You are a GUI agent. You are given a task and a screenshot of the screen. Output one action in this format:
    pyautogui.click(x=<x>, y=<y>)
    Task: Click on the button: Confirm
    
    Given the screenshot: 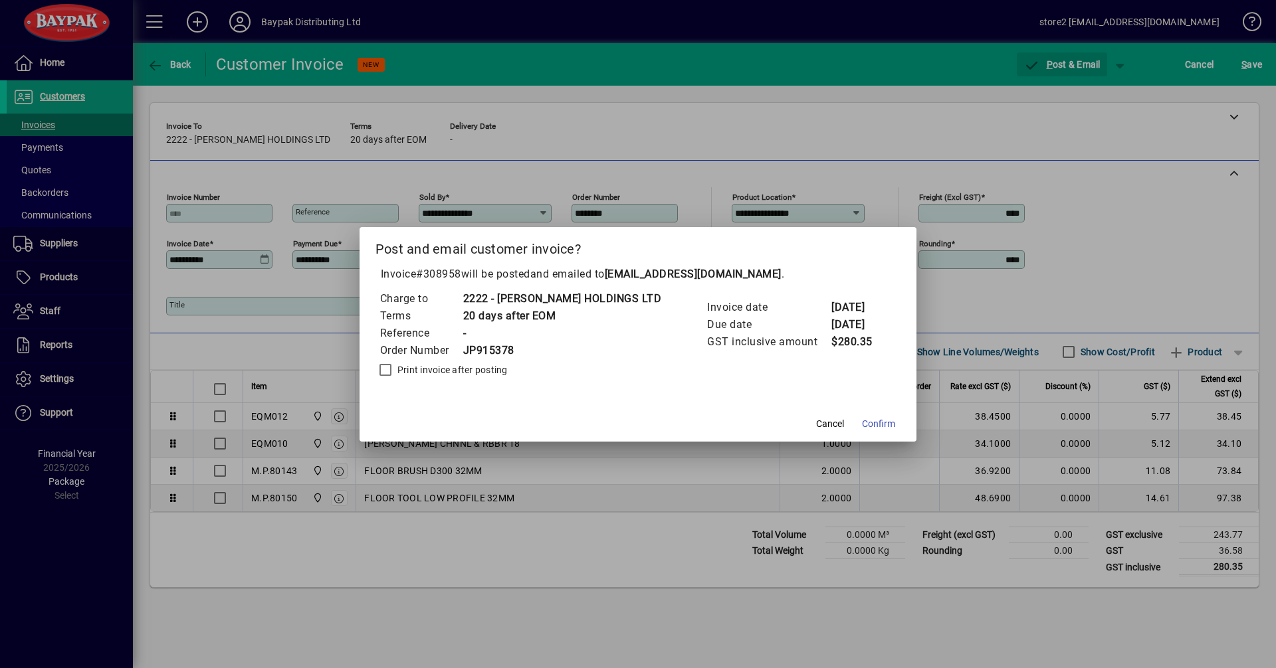 What is the action you would take?
    pyautogui.click(x=878, y=425)
    